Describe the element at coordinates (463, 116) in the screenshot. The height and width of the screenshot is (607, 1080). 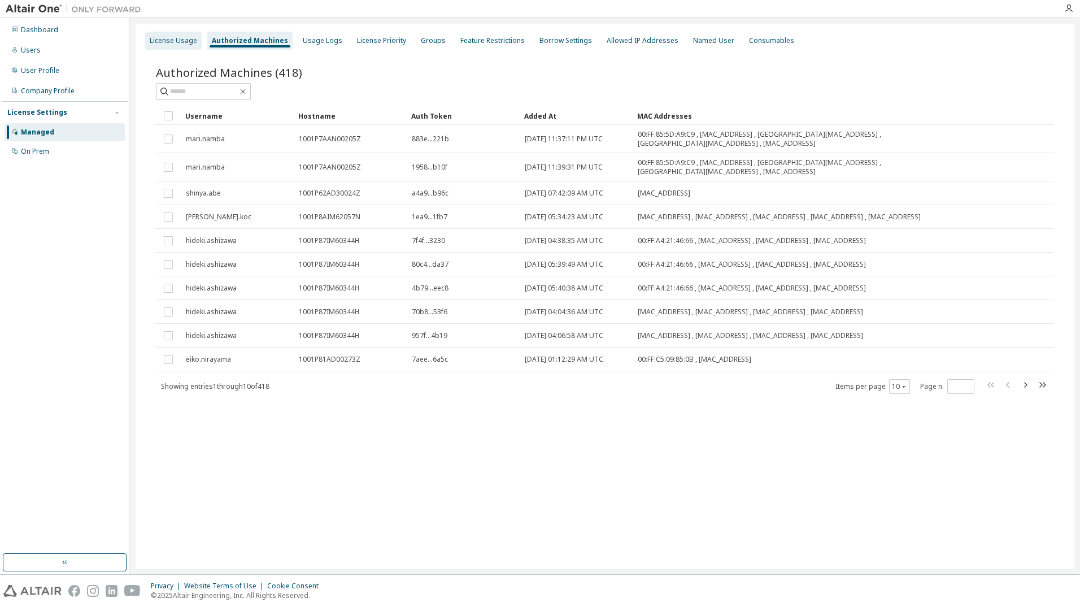
I see `div: Auth Token` at that location.